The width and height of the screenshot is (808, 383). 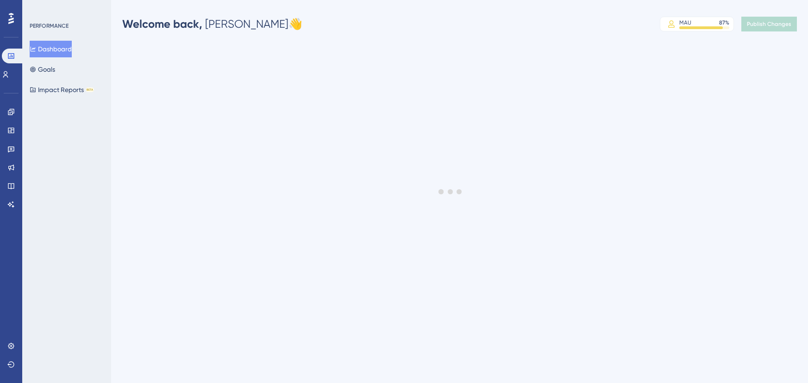 What do you see at coordinates (685, 23) in the screenshot?
I see `div: MAU` at bounding box center [685, 23].